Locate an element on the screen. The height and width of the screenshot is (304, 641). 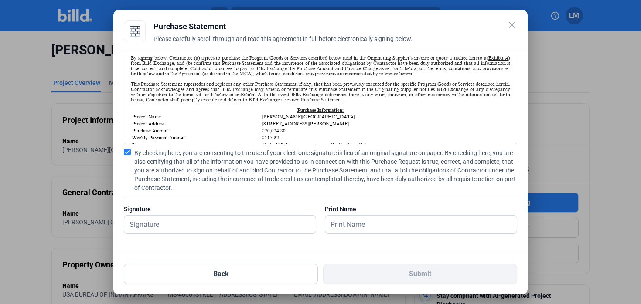
div: Print Name is located at coordinates (421, 209).